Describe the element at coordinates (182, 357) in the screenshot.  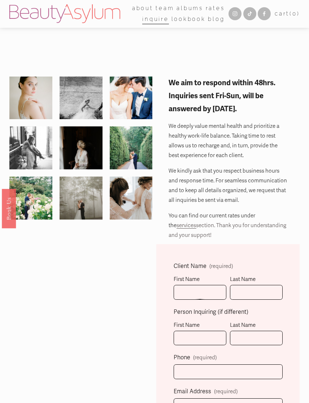
I see `span: Phone` at that location.